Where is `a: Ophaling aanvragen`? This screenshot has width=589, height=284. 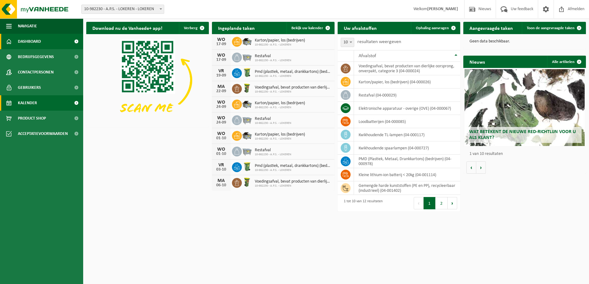
a: Ophaling aanvragen is located at coordinates (435, 28).